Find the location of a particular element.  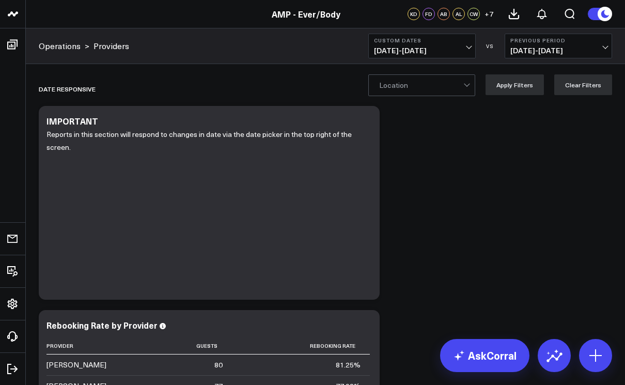

a: Operations is located at coordinates (59, 46).